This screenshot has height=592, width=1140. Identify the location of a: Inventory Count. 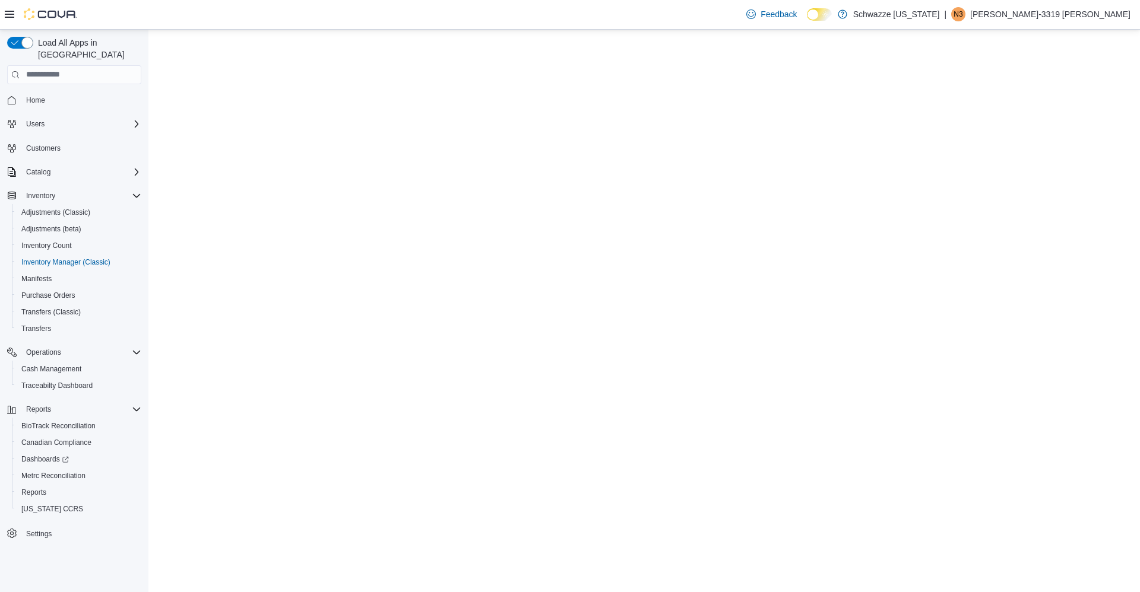
(46, 246).